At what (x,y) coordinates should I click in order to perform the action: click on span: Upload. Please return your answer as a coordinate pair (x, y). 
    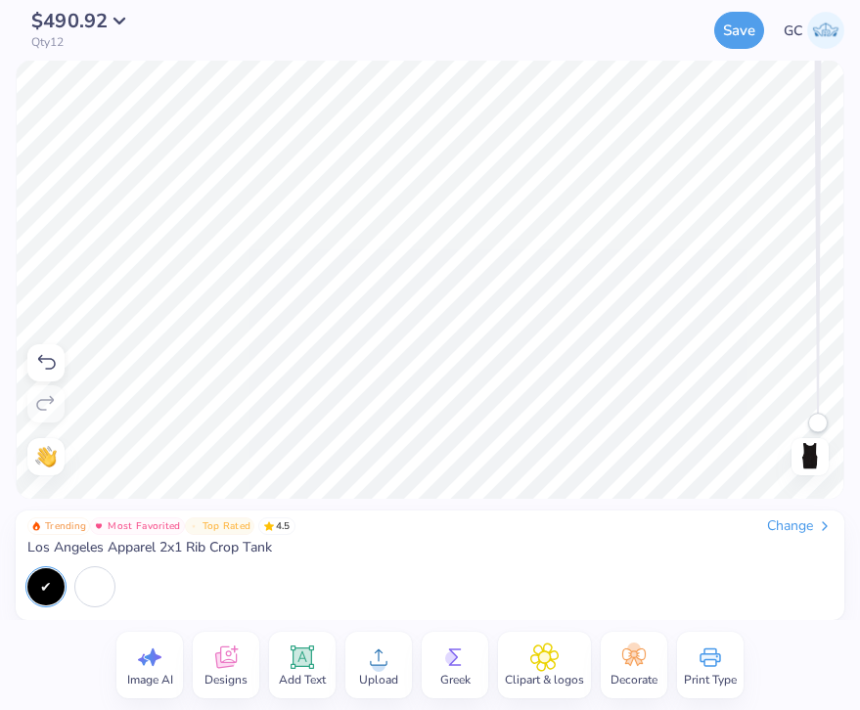
    Looking at the image, I should click on (379, 680).